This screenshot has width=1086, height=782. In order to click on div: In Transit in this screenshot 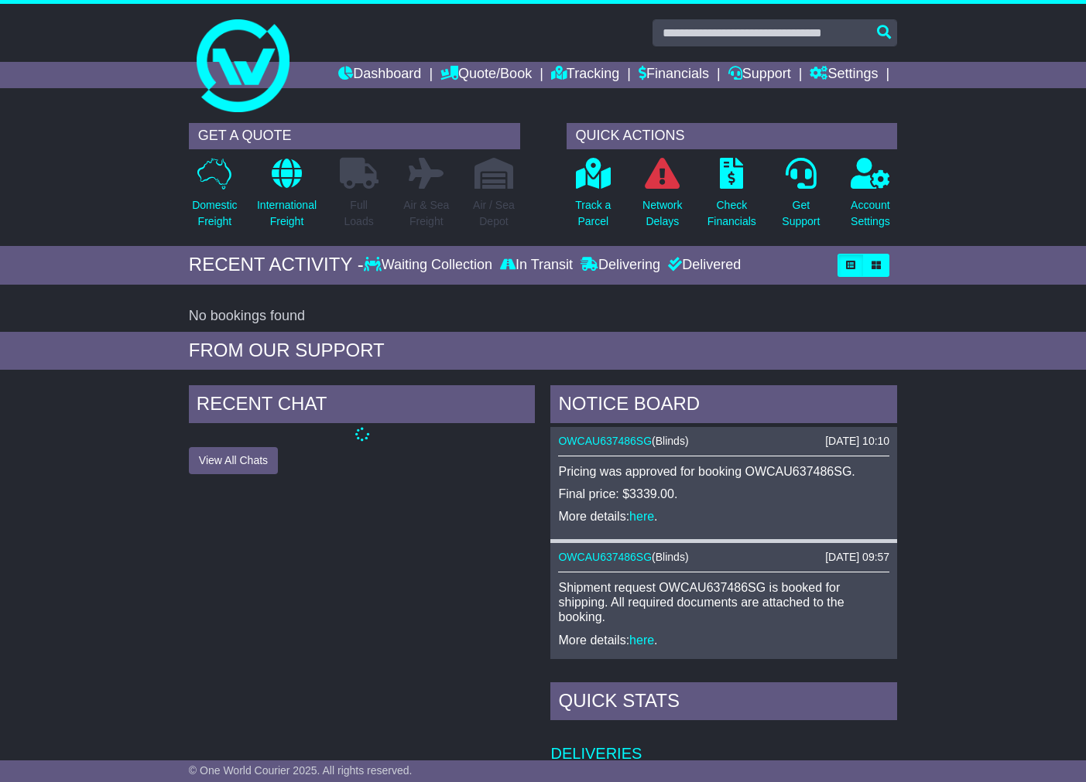, I will do `click(536, 265)`.